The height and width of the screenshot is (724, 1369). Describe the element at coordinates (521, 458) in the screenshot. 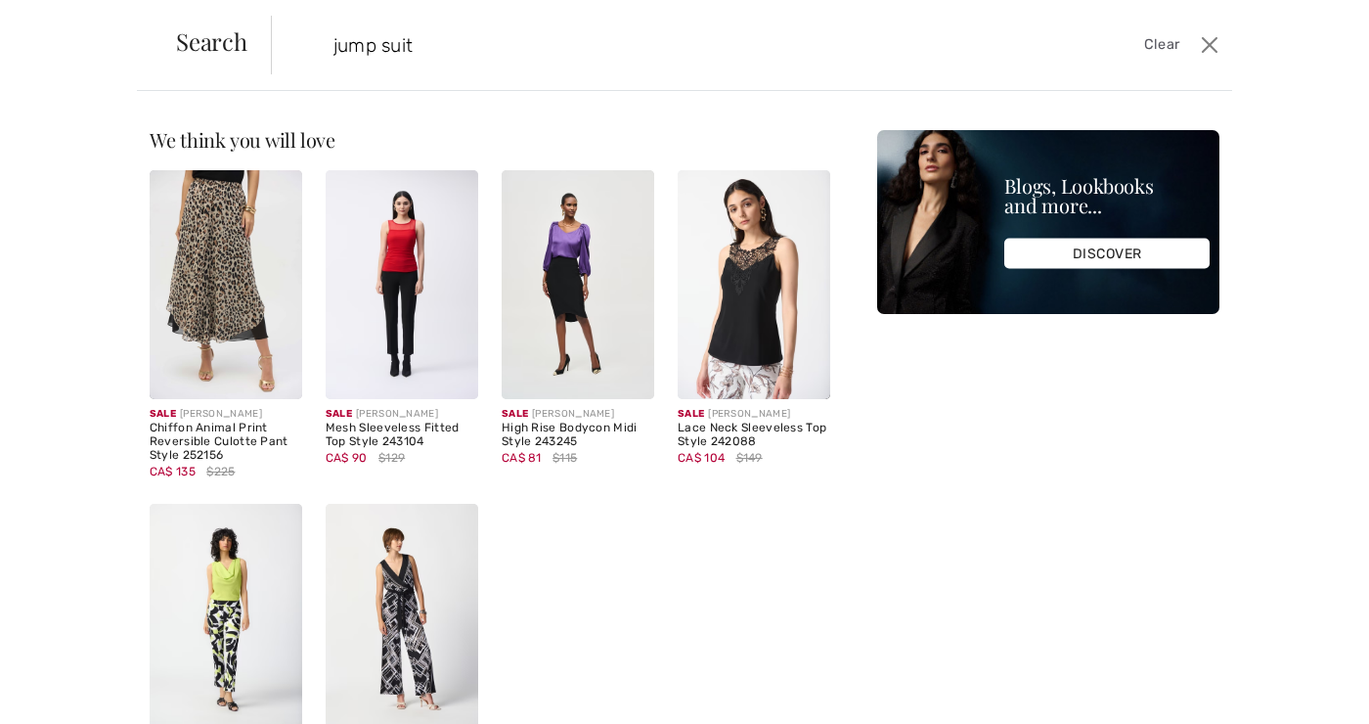

I see `span: CA$ 81` at that location.